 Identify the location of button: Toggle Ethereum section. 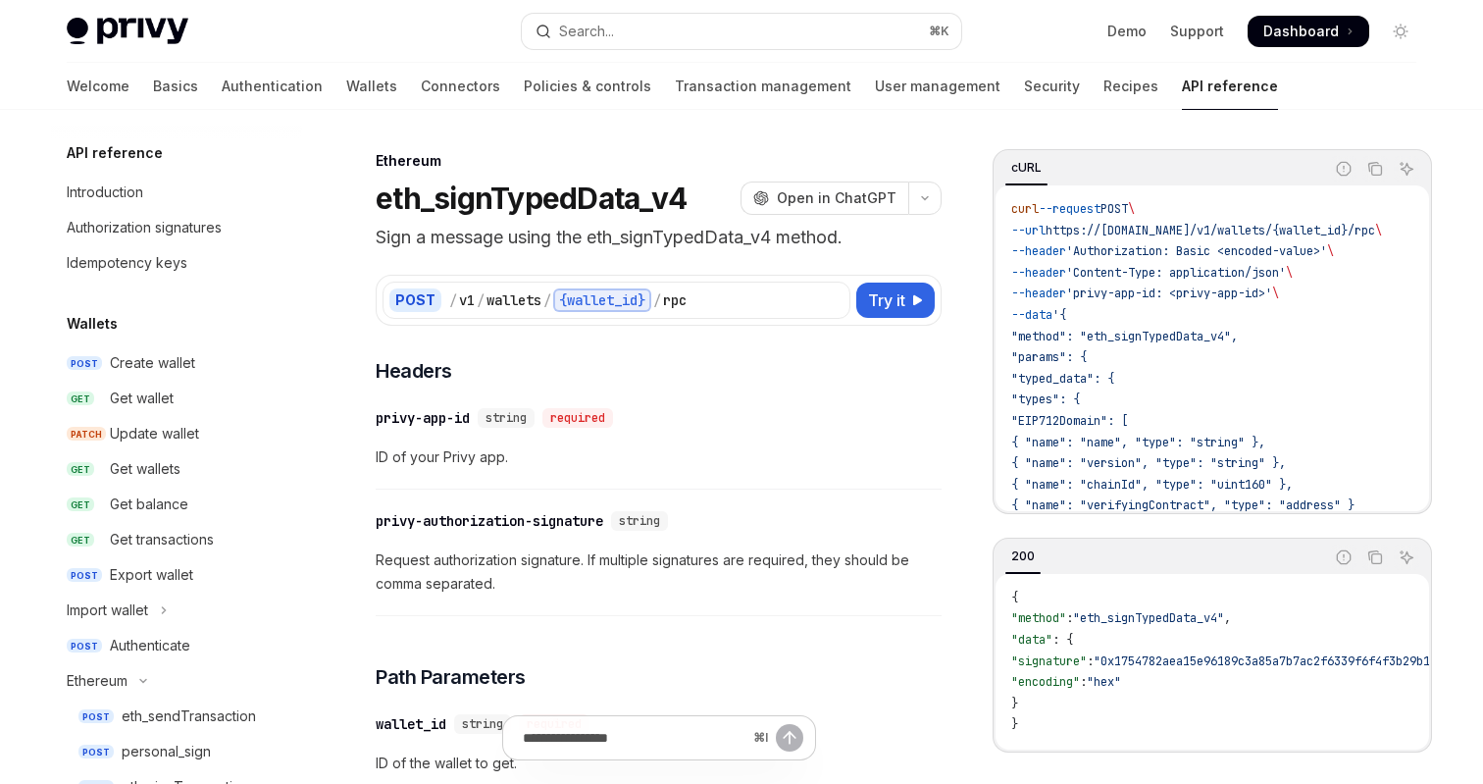
(177, 681).